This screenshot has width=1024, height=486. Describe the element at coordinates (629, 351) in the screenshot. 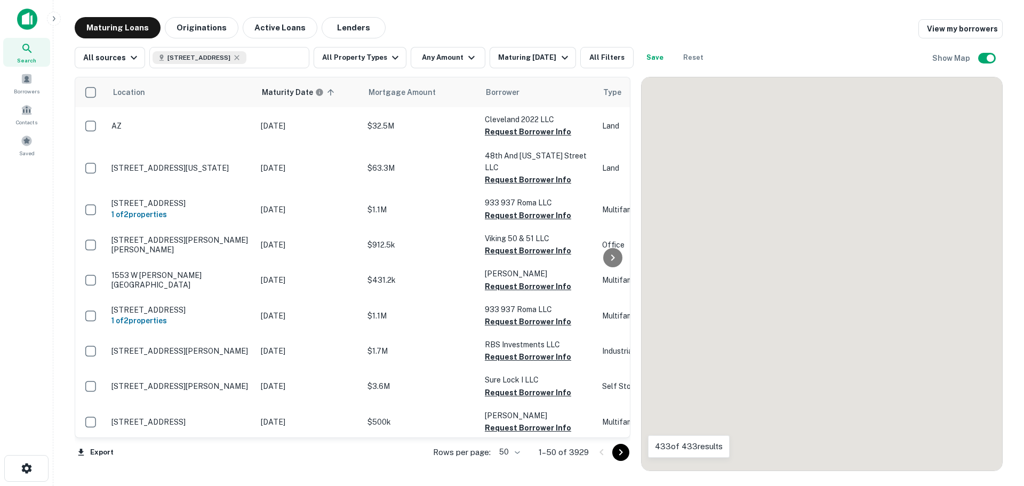

I see `p: Industrial` at that location.